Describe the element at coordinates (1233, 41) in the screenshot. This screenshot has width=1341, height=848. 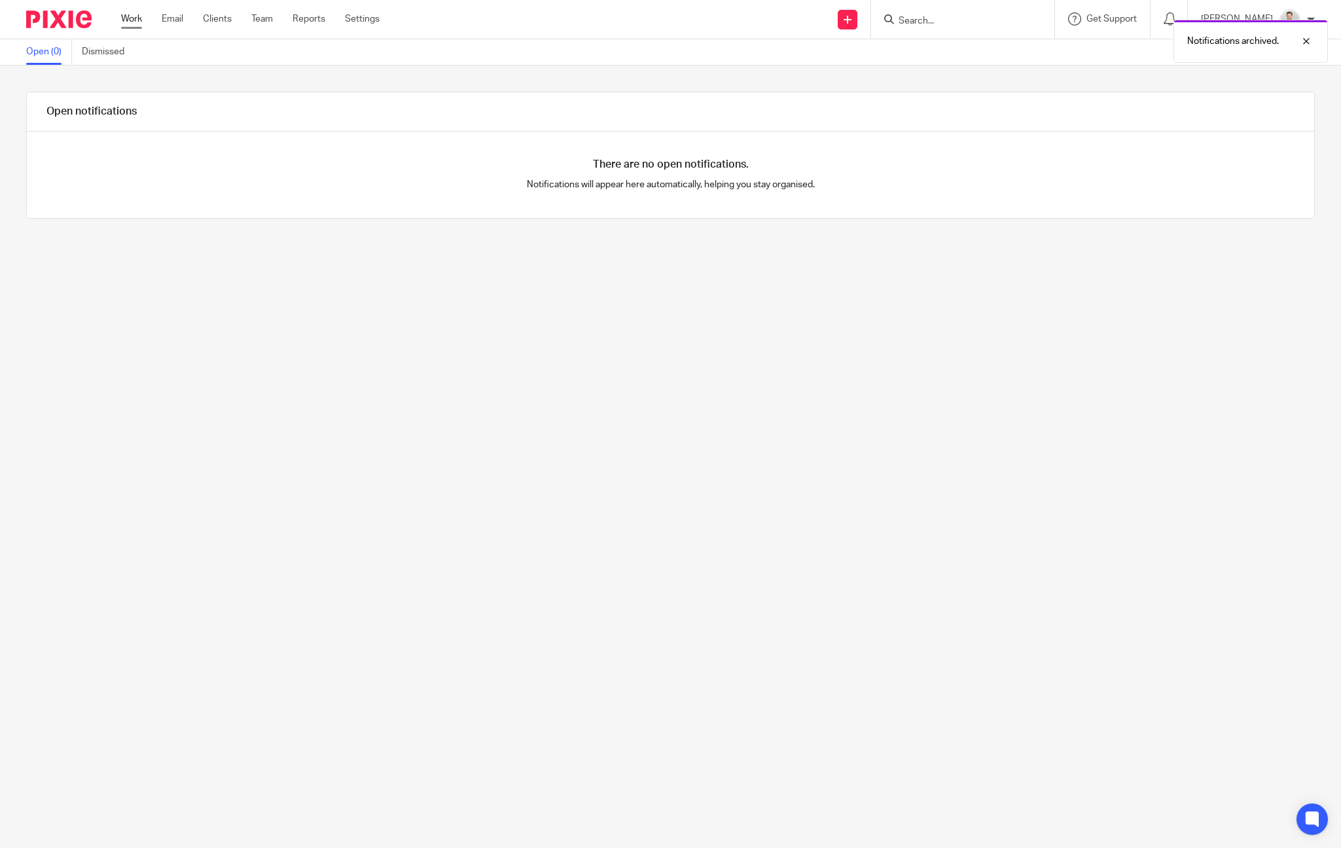
I see `p: Notifications archived.` at that location.